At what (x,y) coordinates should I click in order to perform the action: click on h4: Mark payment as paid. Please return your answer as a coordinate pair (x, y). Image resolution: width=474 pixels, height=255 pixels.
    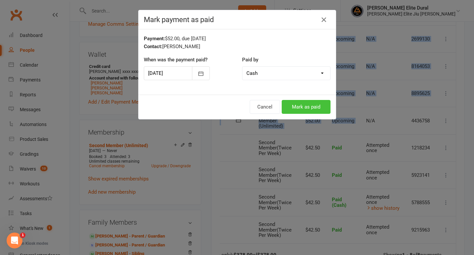
    Looking at the image, I should click on (237, 19).